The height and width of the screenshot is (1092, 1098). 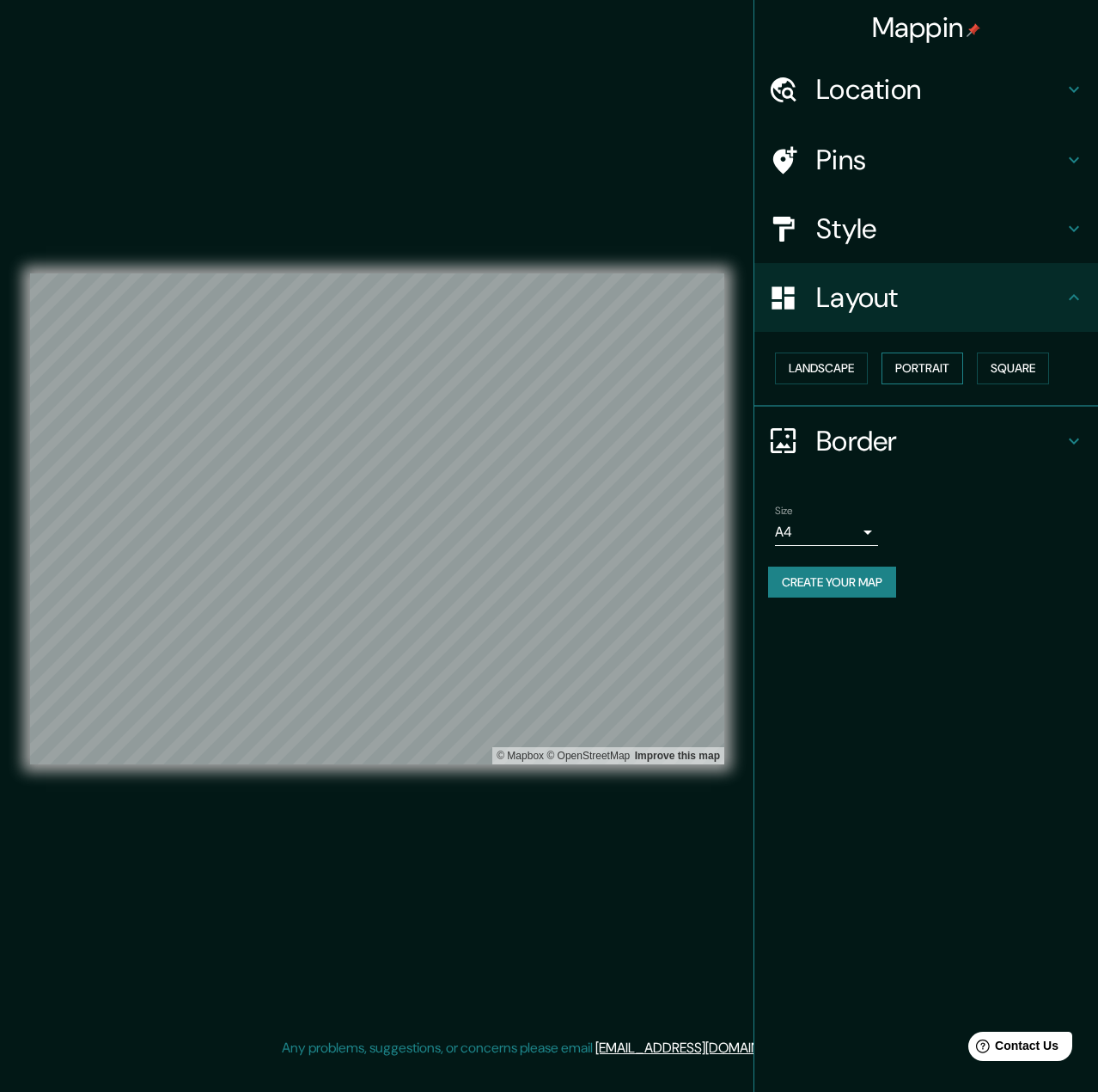 I want to click on div: Location, so click(x=927, y=89).